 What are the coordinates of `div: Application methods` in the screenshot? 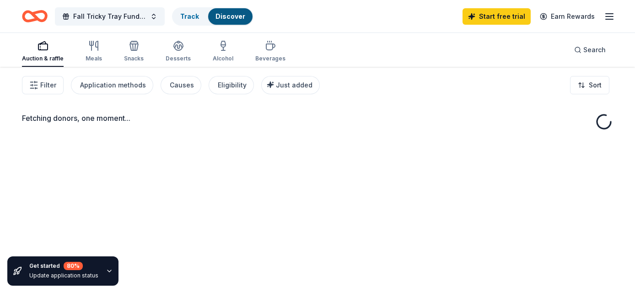 It's located at (113, 85).